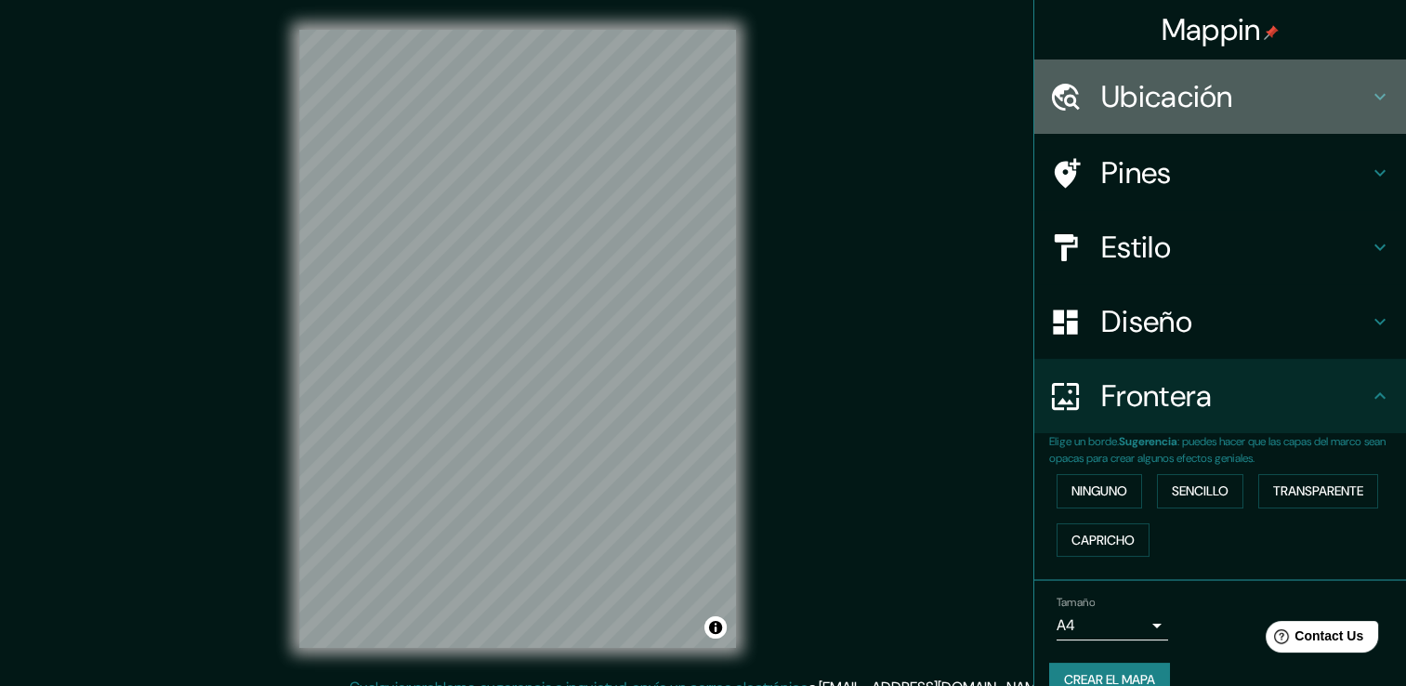 This screenshot has height=686, width=1406. What do you see at coordinates (1103, 540) in the screenshot?
I see `font: Capricho` at bounding box center [1103, 540].